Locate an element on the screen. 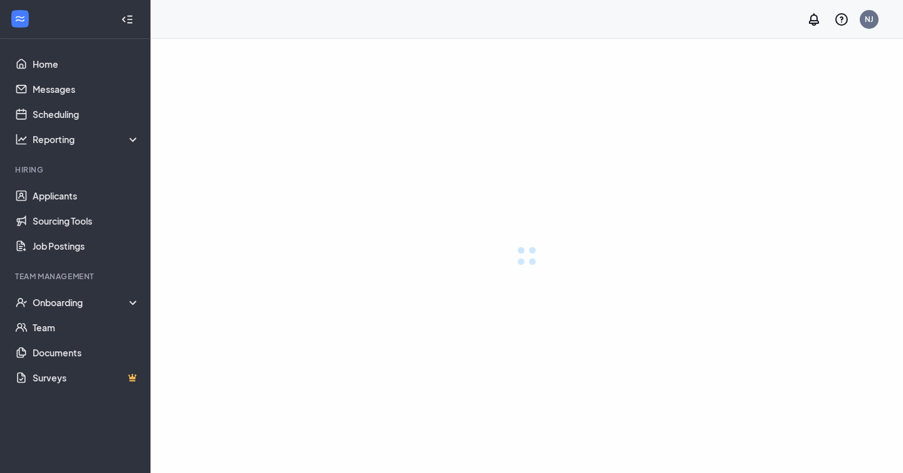 This screenshot has width=903, height=473. a: Team is located at coordinates (86, 327).